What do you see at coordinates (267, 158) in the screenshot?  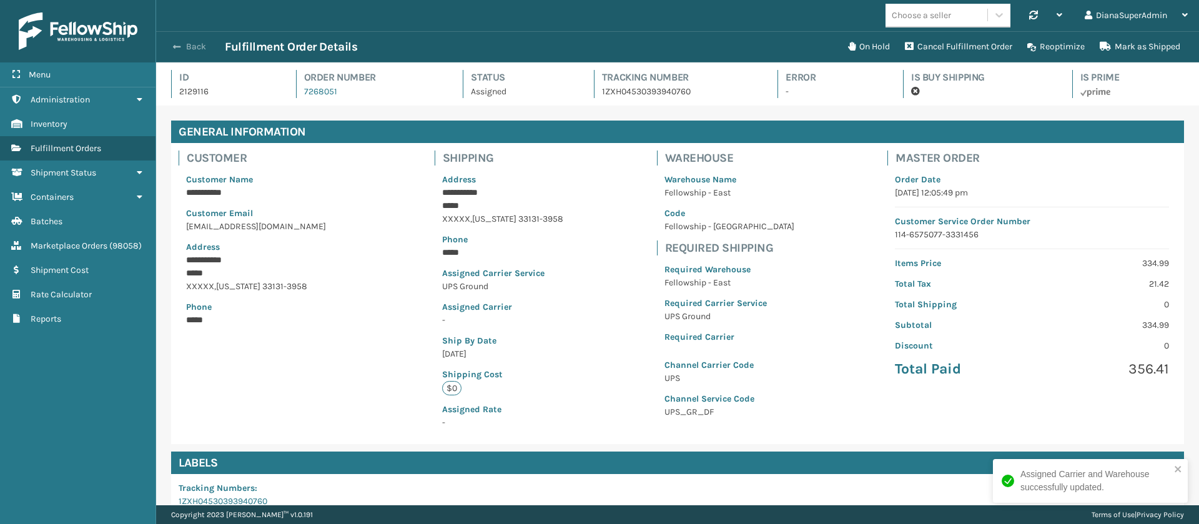 I see `h4: Customer` at bounding box center [267, 158].